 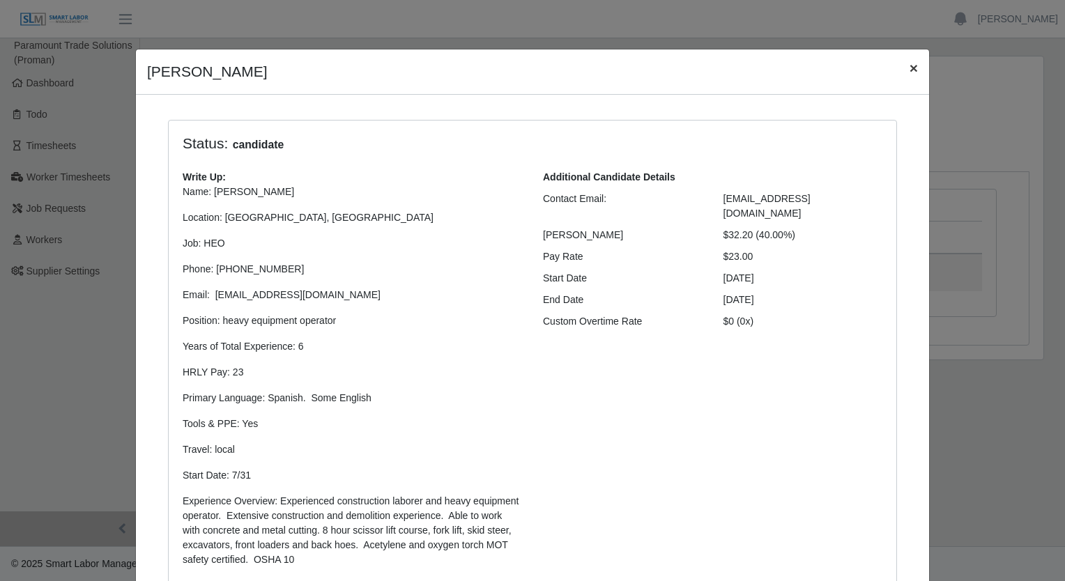 I want to click on span: candidate, so click(x=258, y=145).